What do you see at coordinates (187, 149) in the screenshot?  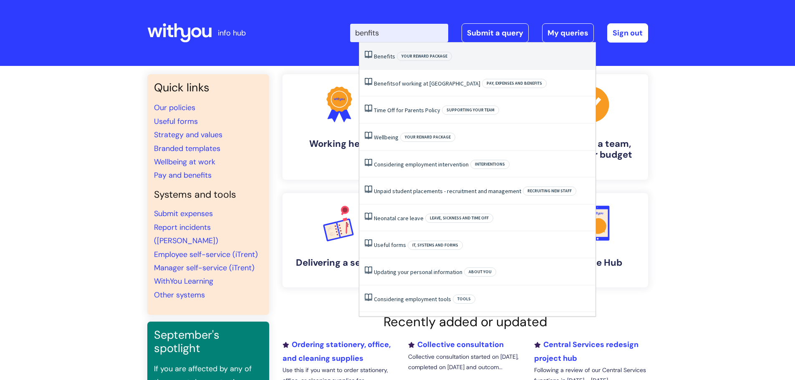 I see `a: Branded templates` at bounding box center [187, 149].